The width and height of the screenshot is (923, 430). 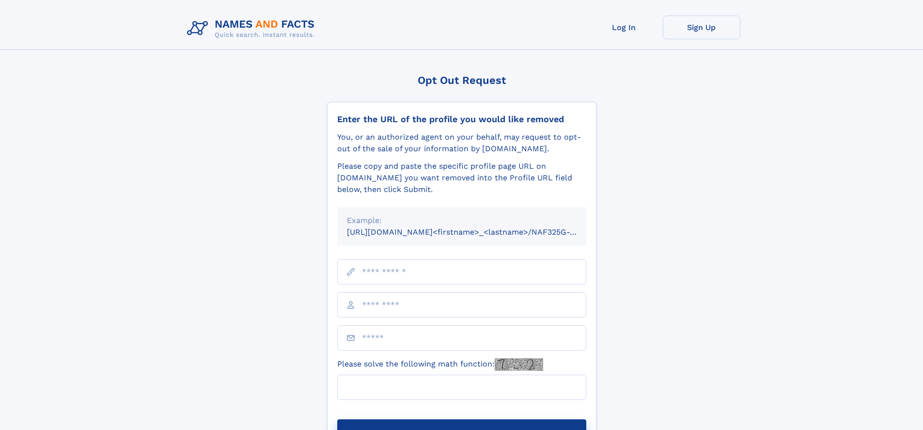 What do you see at coordinates (624, 27) in the screenshot?
I see `a: Log In` at bounding box center [624, 27].